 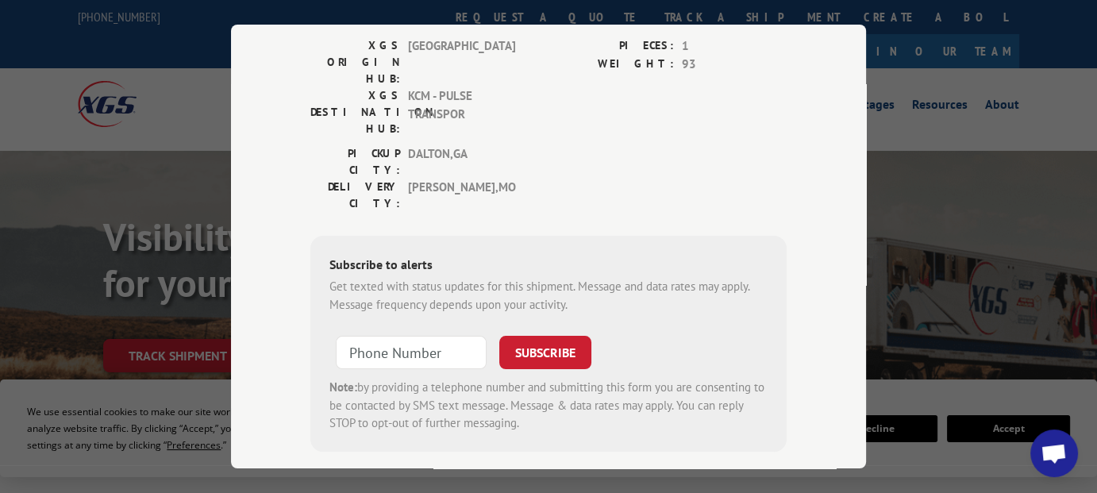 What do you see at coordinates (549, 266) in the screenshot?
I see `div: Subscribe to alerts` at bounding box center [549, 266].